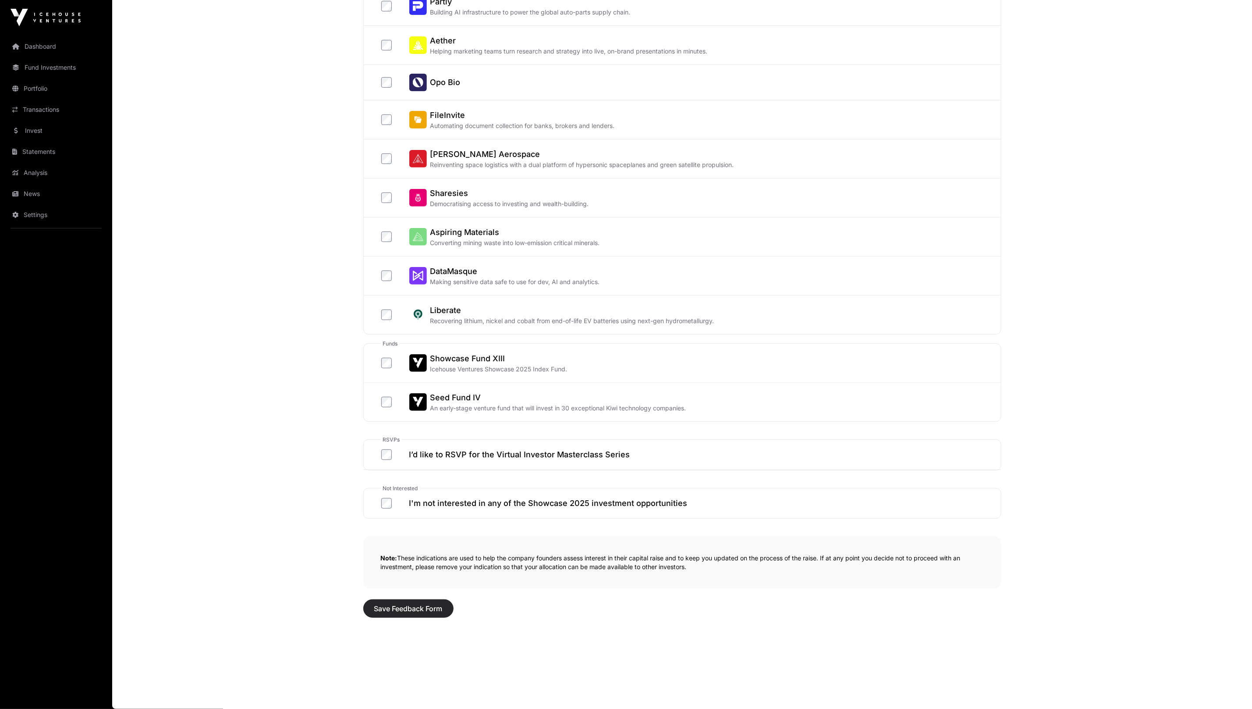 This screenshot has height=709, width=1252. Describe the element at coordinates (56, 152) in the screenshot. I see `a: Statements` at that location.